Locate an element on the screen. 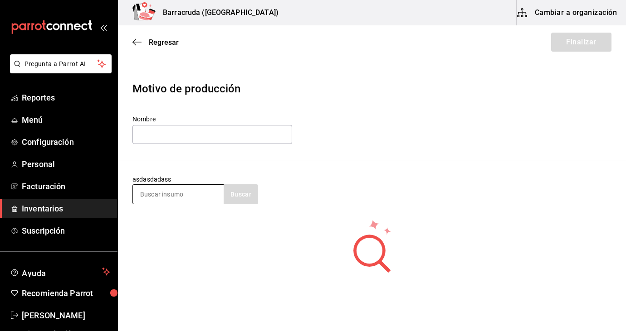 Image resolution: width=626 pixels, height=331 pixels. span: Recomienda Parrot is located at coordinates (66, 293).